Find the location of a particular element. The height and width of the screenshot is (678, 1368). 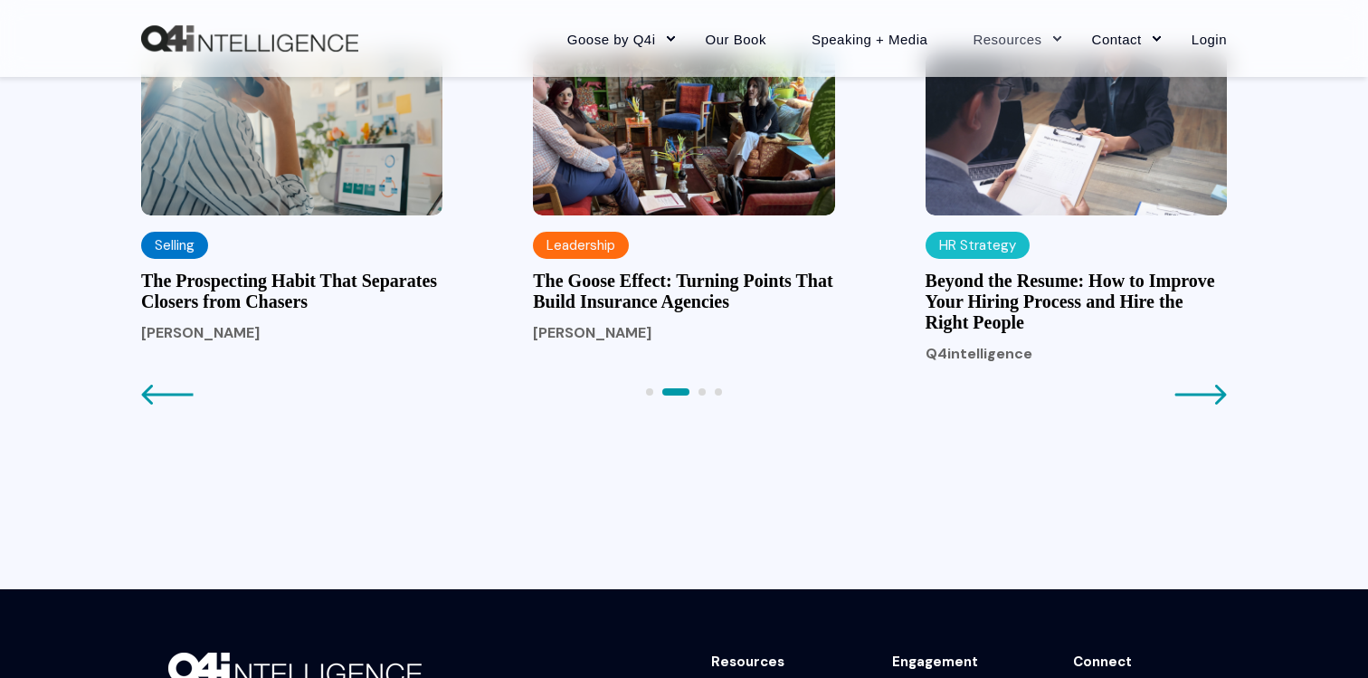

img: Q4intelligence, LLC logo is located at coordinates (250, 39).